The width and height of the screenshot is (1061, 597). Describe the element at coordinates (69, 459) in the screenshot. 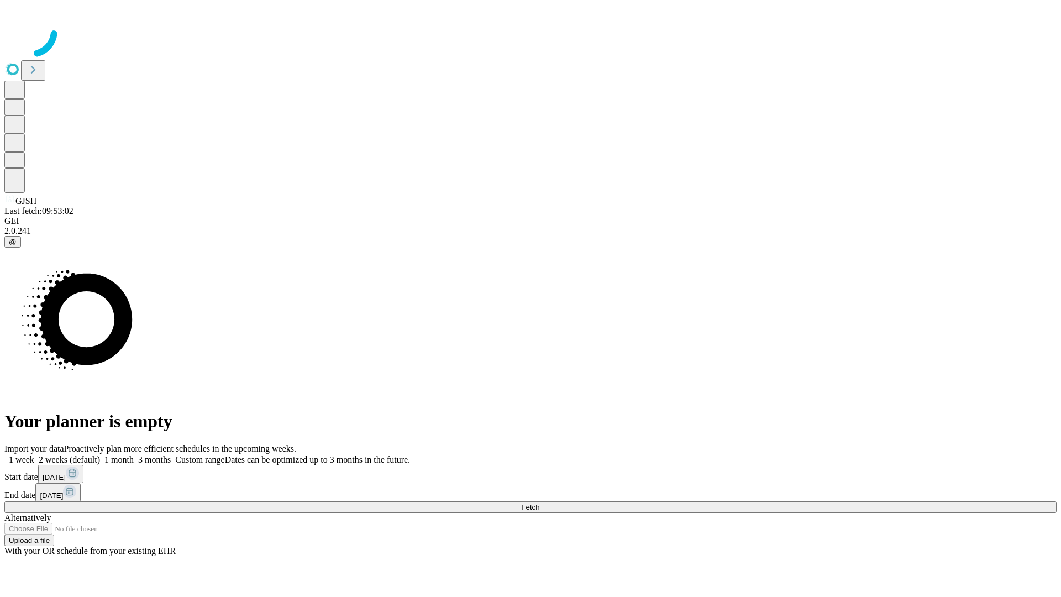

I see `span: 2 weeks (default)` at that location.